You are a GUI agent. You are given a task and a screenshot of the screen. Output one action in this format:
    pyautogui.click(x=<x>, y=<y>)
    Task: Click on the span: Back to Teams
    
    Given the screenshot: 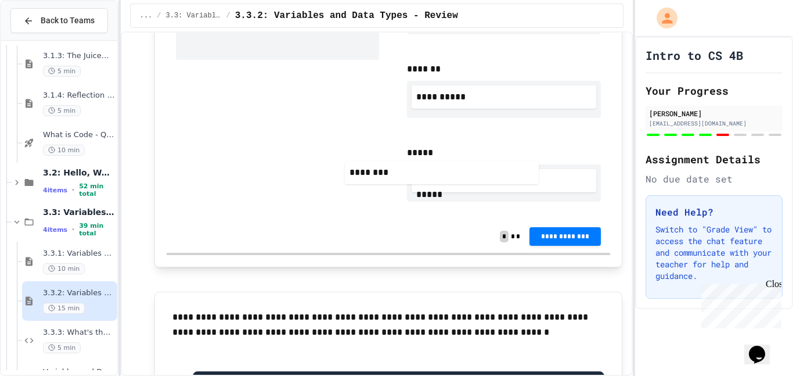 What is the action you would take?
    pyautogui.click(x=67, y=20)
    